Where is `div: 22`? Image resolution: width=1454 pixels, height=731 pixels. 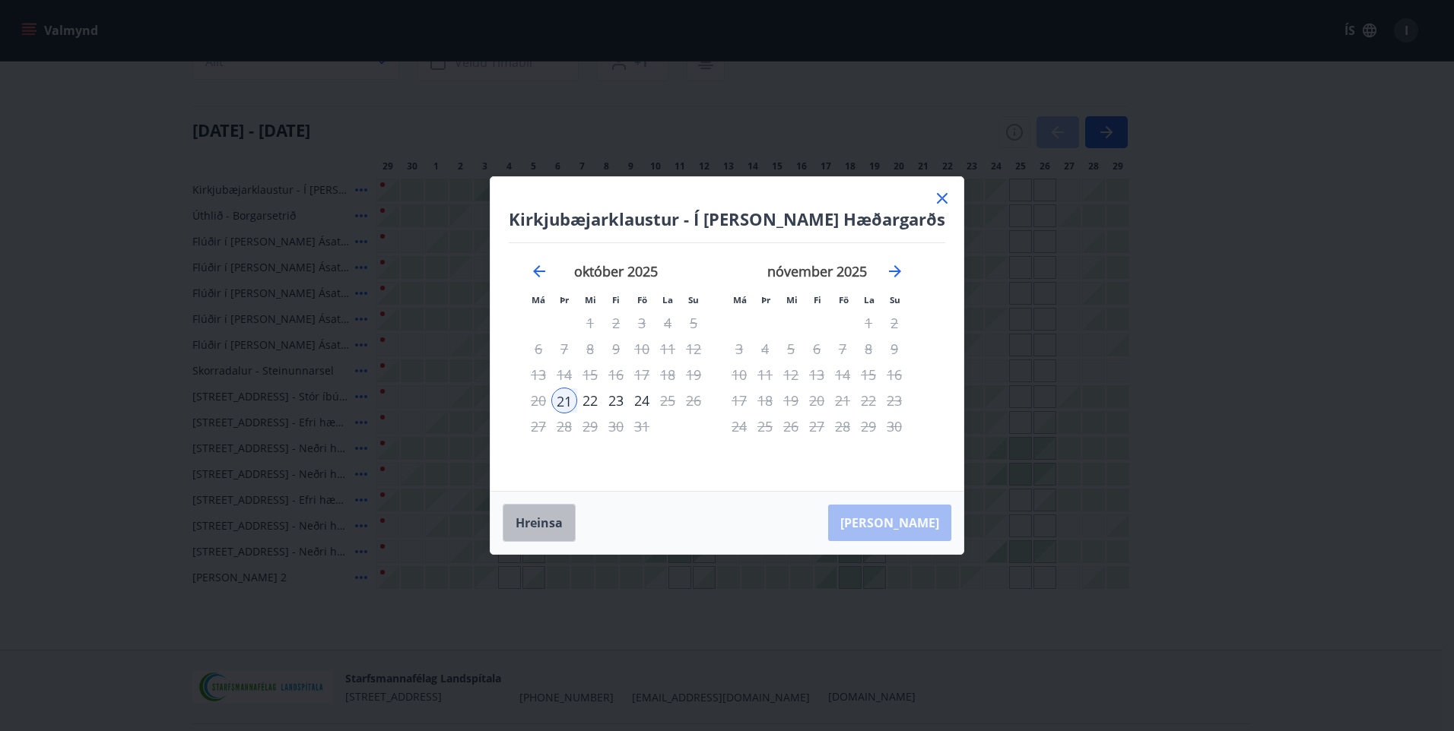
div: 22 is located at coordinates (590, 401).